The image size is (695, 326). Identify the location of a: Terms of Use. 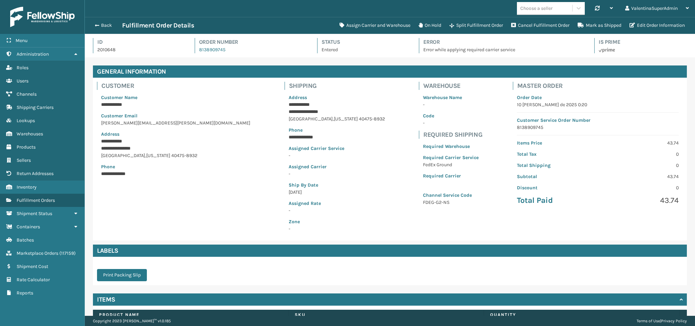
(648, 321).